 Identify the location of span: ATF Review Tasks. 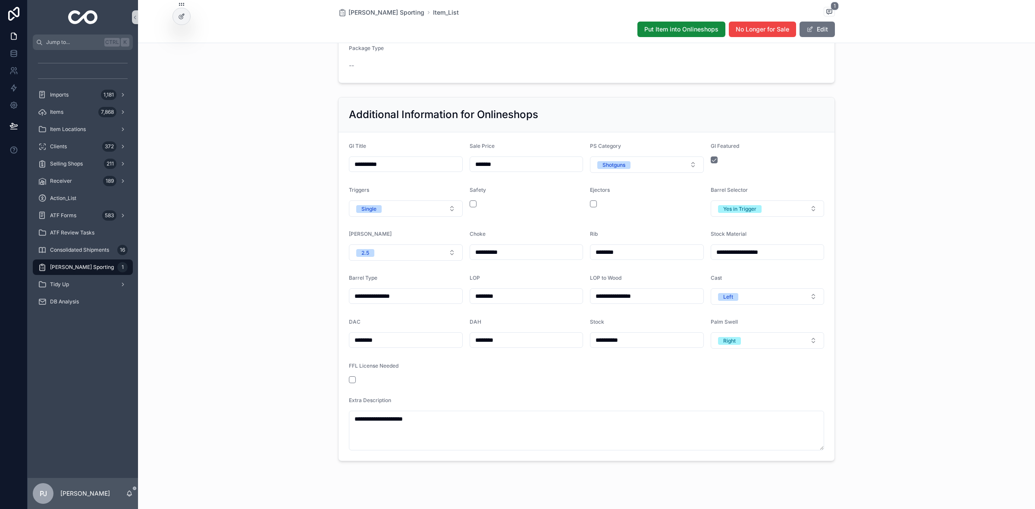
(72, 233).